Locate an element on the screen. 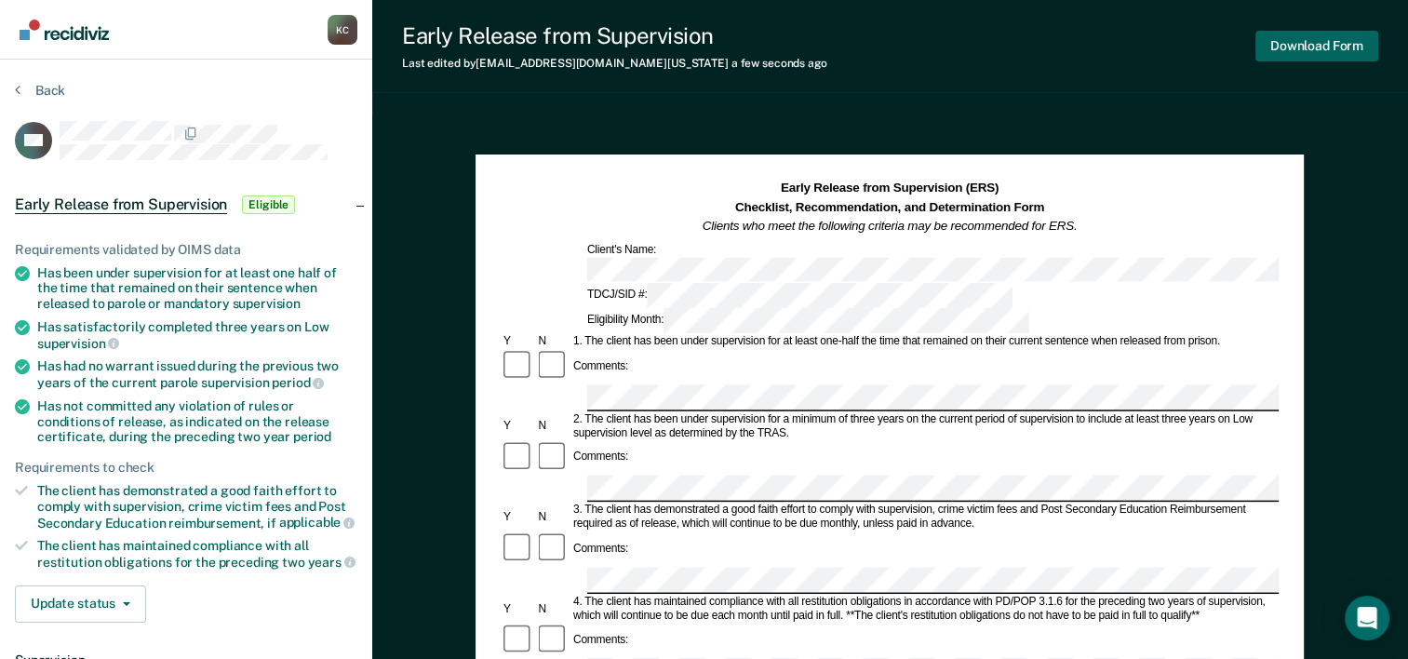  img: Recidiviz is located at coordinates (64, 30).